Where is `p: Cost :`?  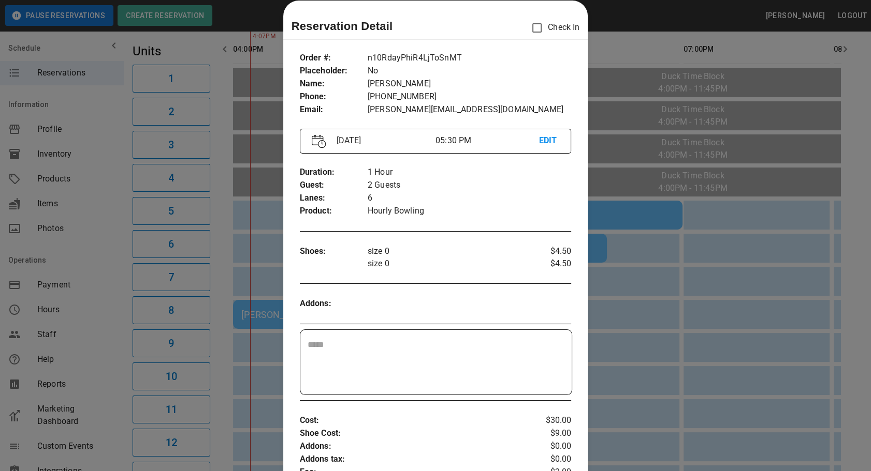
p: Cost : is located at coordinates (412, 421).